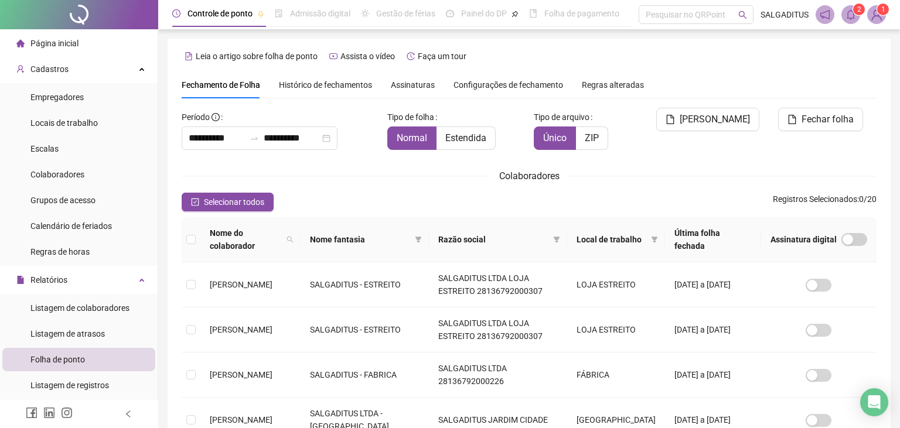 This screenshot has width=900, height=428. I want to click on span: Normal, so click(412, 138).